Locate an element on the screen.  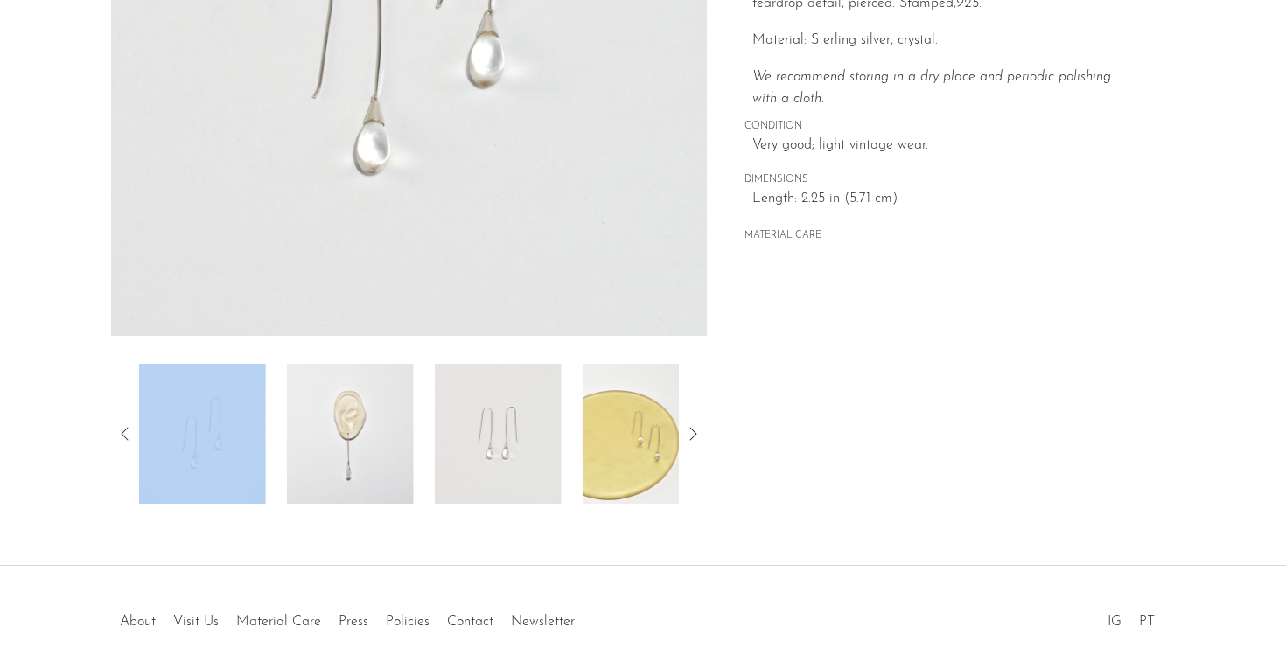
p: Material: Sterling silver, crystal. is located at coordinates (945, 41).